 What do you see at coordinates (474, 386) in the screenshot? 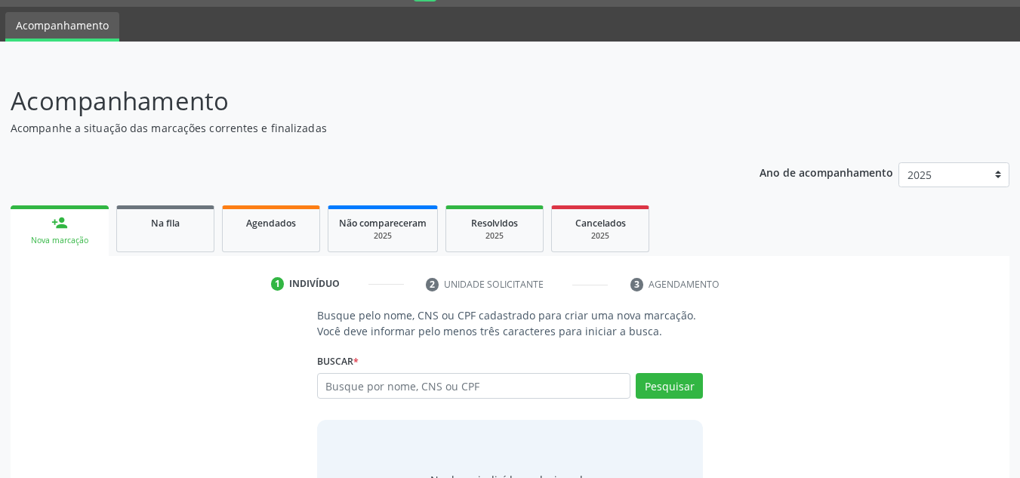
I see `input: Busque por nome, CNS ou CPF` at bounding box center [474, 386].